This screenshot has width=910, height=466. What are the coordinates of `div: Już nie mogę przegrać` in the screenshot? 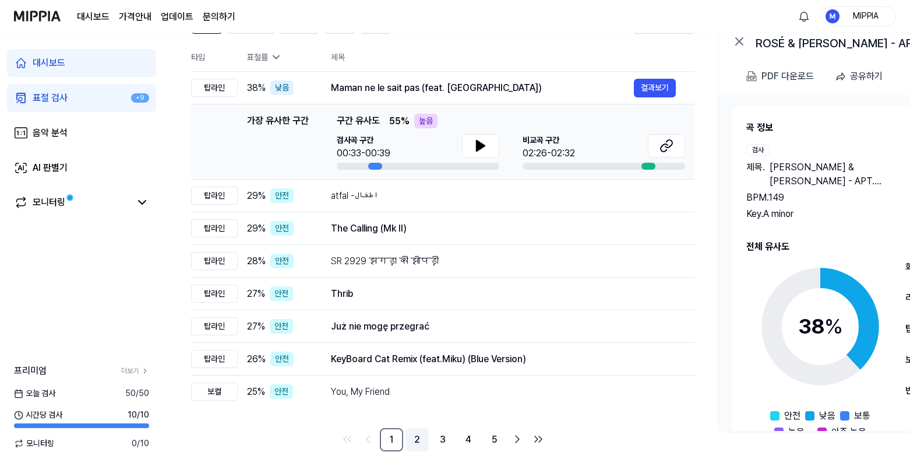 It's located at (504, 326).